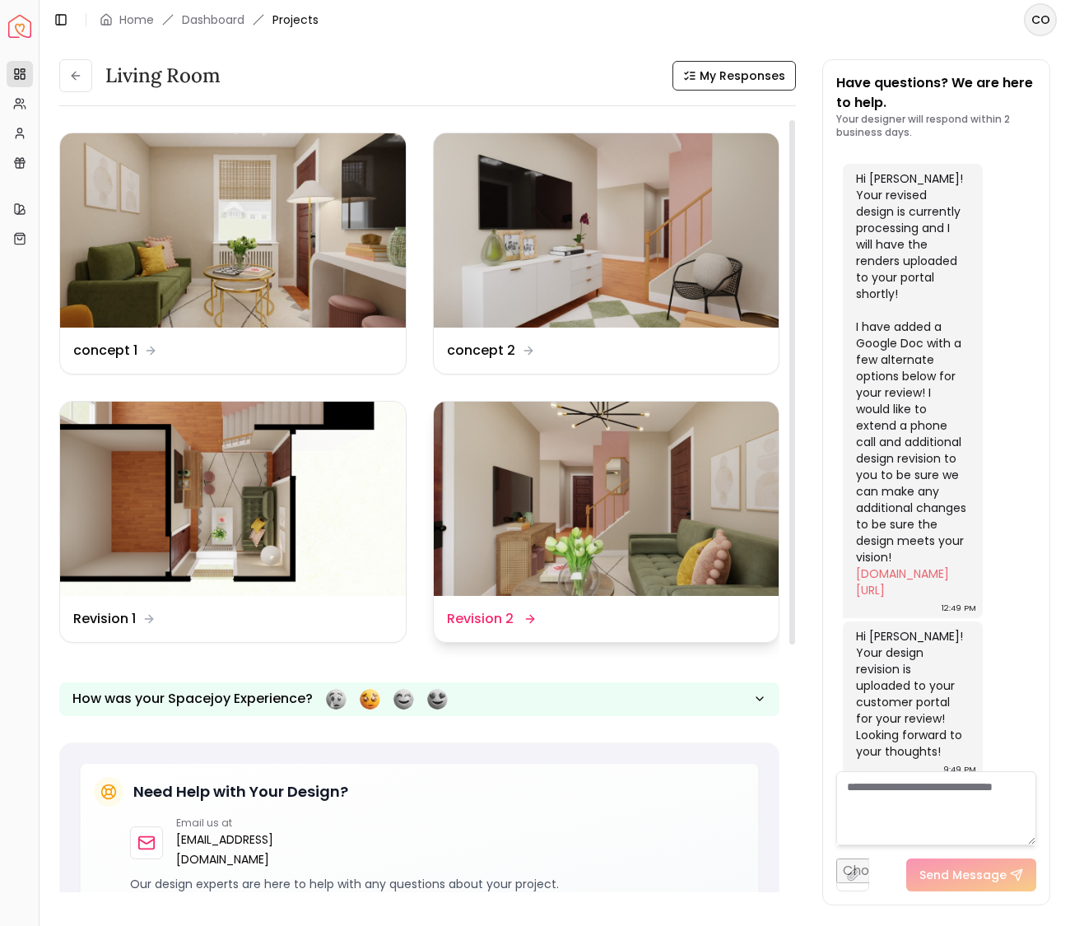  What do you see at coordinates (233, 499) in the screenshot?
I see `img: Revision 1` at bounding box center [233, 499].